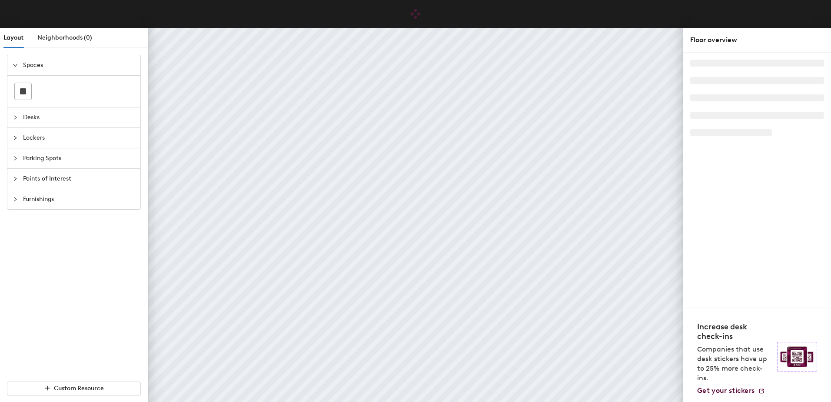  Describe the element at coordinates (79, 117) in the screenshot. I see `span: Desks` at that location.